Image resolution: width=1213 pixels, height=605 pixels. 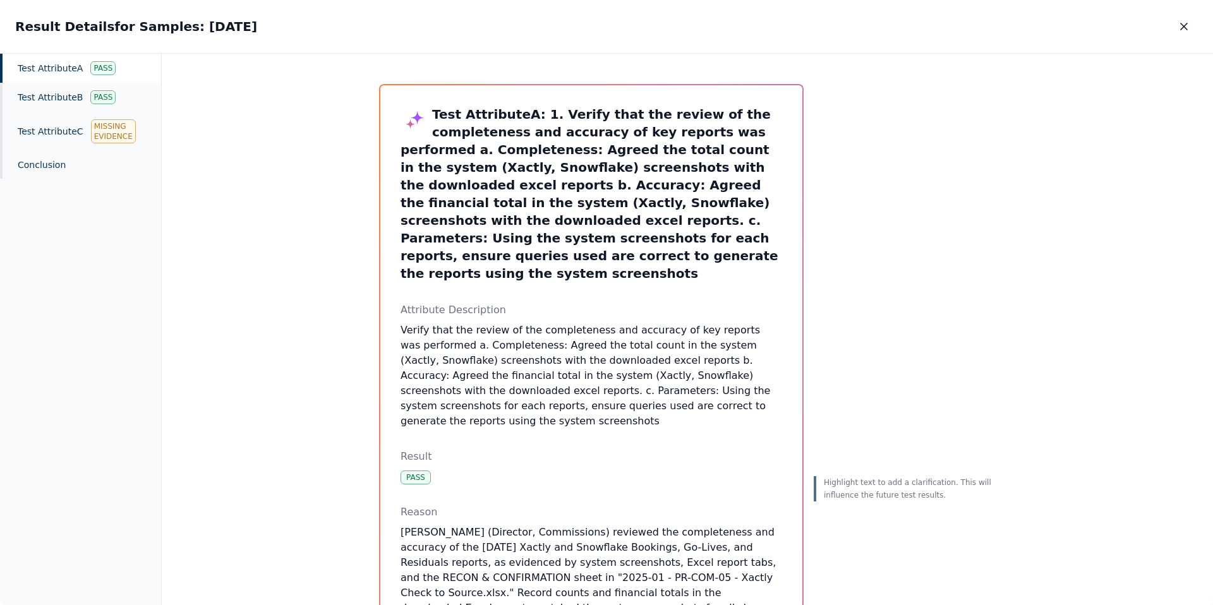 I want to click on p: Attribute Description, so click(x=591, y=310).